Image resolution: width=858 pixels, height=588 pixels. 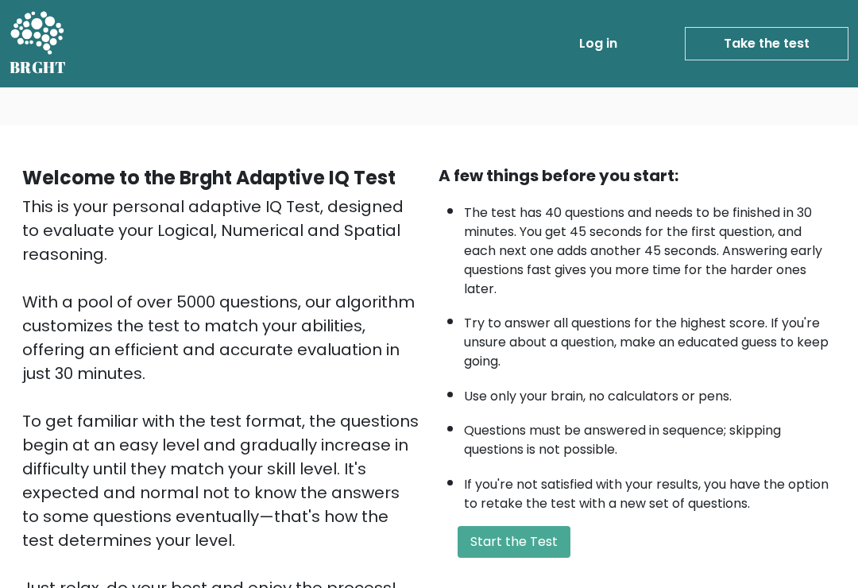 What do you see at coordinates (650, 490) in the screenshot?
I see `li: If you're not satisfied with your results, you have the option to retake the test with a new set ...` at bounding box center [650, 490].